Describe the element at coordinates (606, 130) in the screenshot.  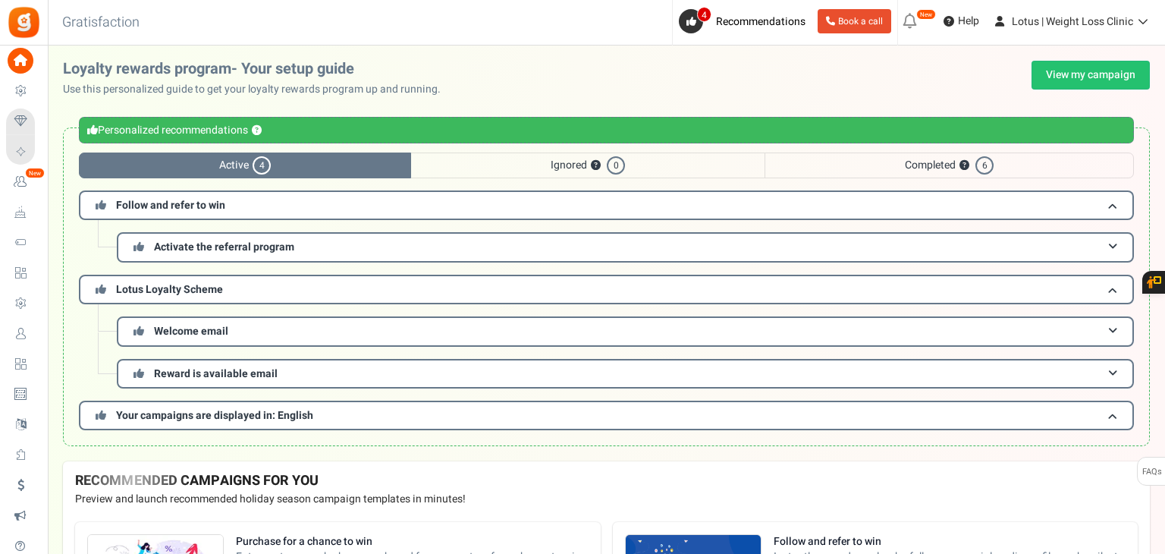
I see `div: Personalized recommendations` at that location.